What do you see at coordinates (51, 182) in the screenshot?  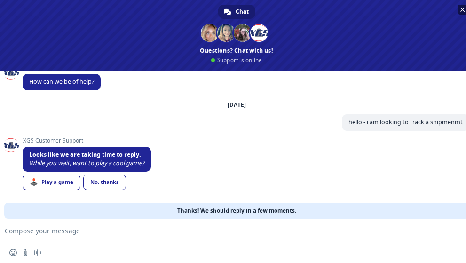 I see `div: Play a game` at bounding box center [51, 182].